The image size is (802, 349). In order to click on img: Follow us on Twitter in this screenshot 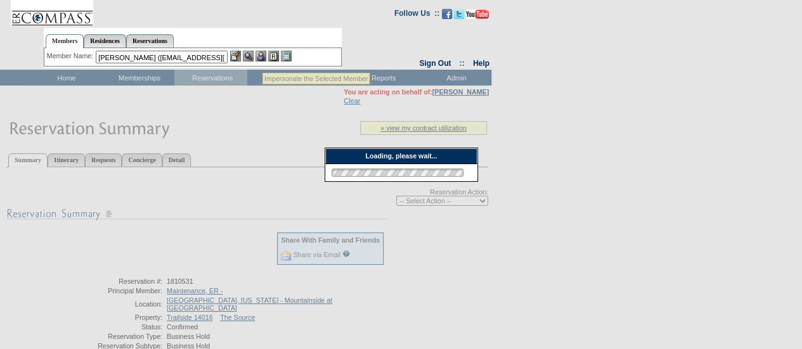, I will do `click(459, 14)`.